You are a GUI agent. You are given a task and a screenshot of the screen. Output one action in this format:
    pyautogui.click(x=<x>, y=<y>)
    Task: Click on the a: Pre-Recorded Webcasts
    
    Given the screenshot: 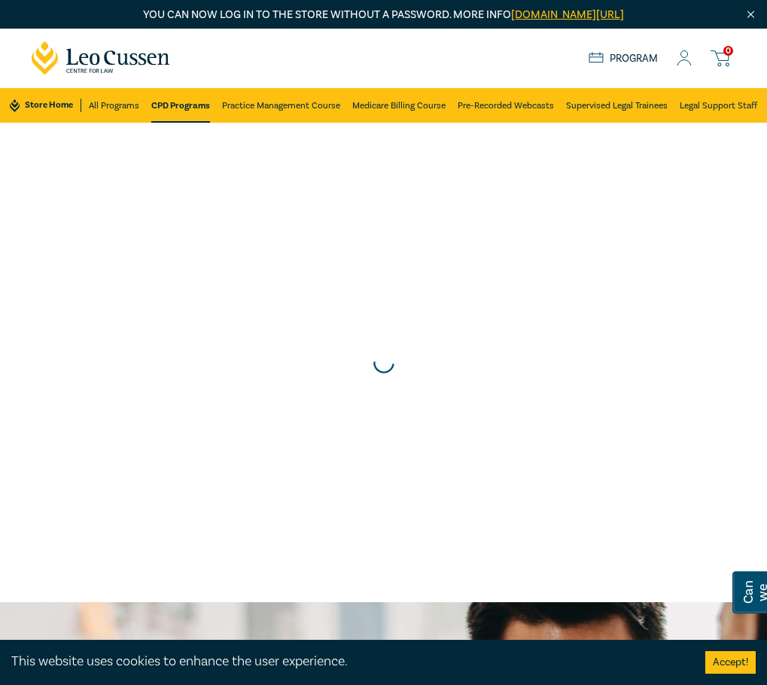 What is the action you would take?
    pyautogui.click(x=506, y=105)
    